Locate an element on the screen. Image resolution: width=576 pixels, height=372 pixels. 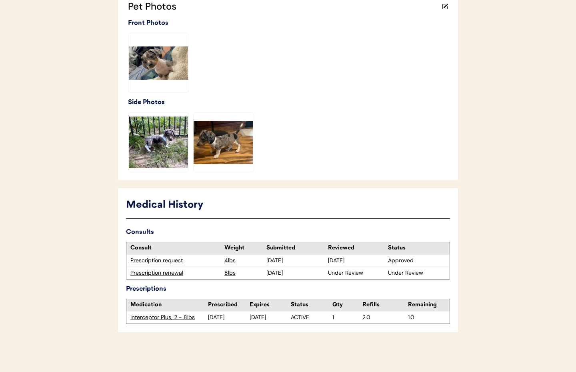
div: 2.0 is located at coordinates (383, 317).